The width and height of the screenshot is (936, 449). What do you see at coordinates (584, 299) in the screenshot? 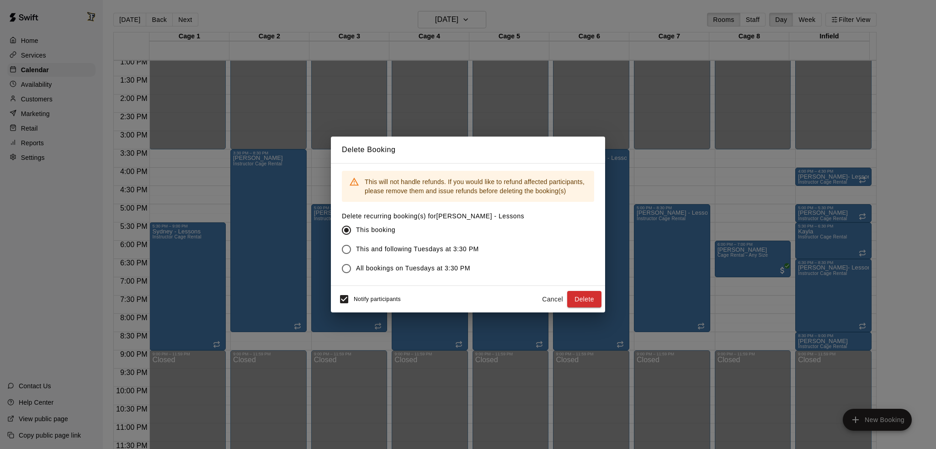
I see `button: Delete` at bounding box center [584, 299].